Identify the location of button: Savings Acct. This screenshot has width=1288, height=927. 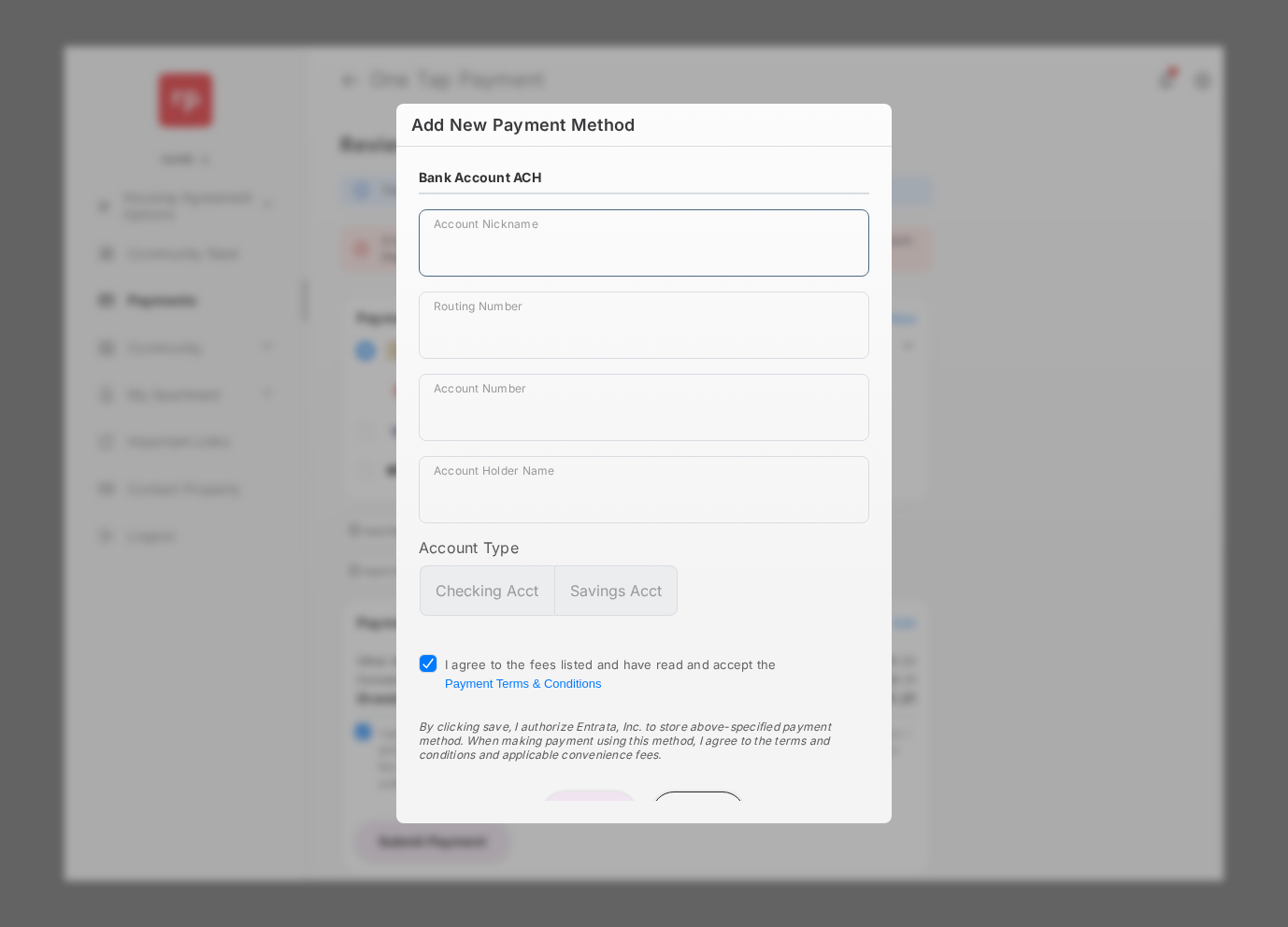
(616, 591).